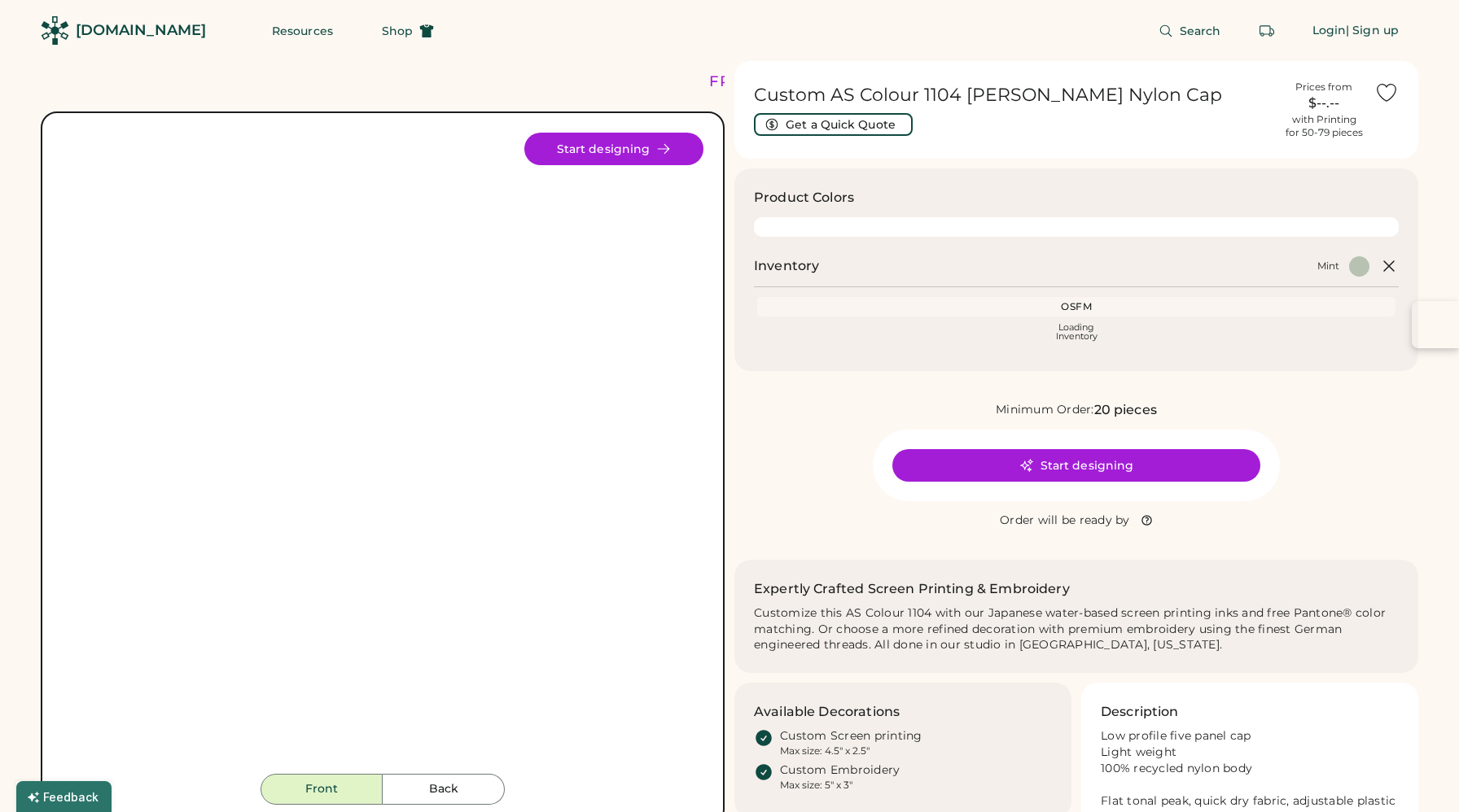 This screenshot has height=812, width=1459. I want to click on div: OSFM, so click(1076, 307).